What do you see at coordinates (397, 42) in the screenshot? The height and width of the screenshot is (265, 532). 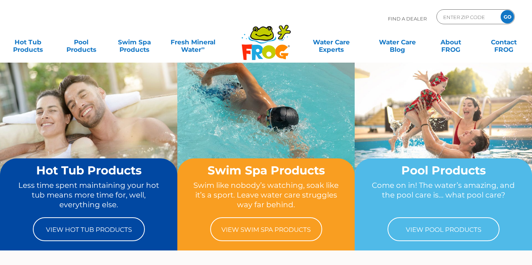 I see `a: Water CareBlog` at bounding box center [397, 42].